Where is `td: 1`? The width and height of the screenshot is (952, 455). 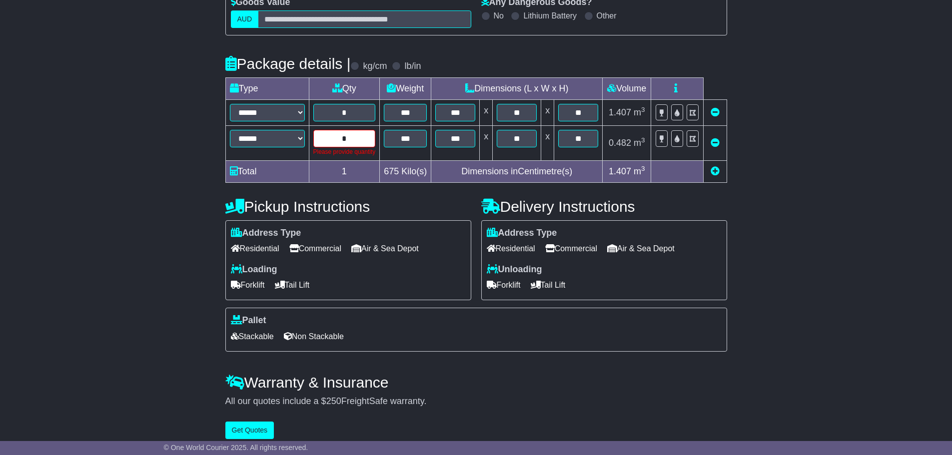 td: 1 is located at coordinates (344, 171).